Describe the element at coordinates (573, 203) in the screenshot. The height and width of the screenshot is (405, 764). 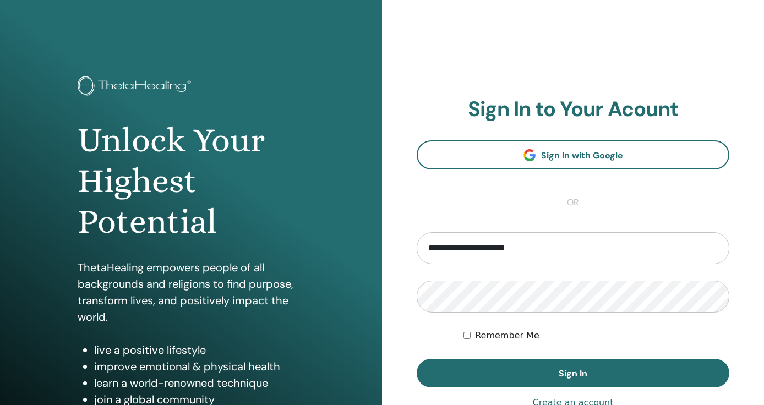
I see `span: or` at that location.